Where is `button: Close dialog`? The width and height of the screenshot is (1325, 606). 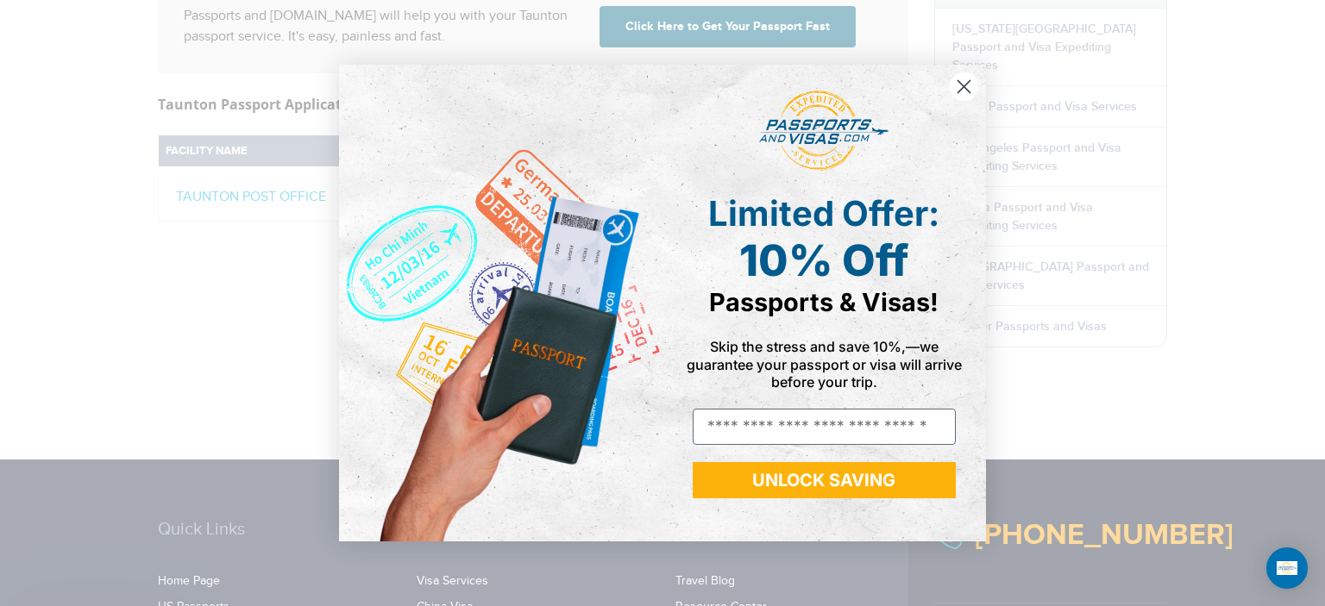
button: Close dialog is located at coordinates (964, 86).